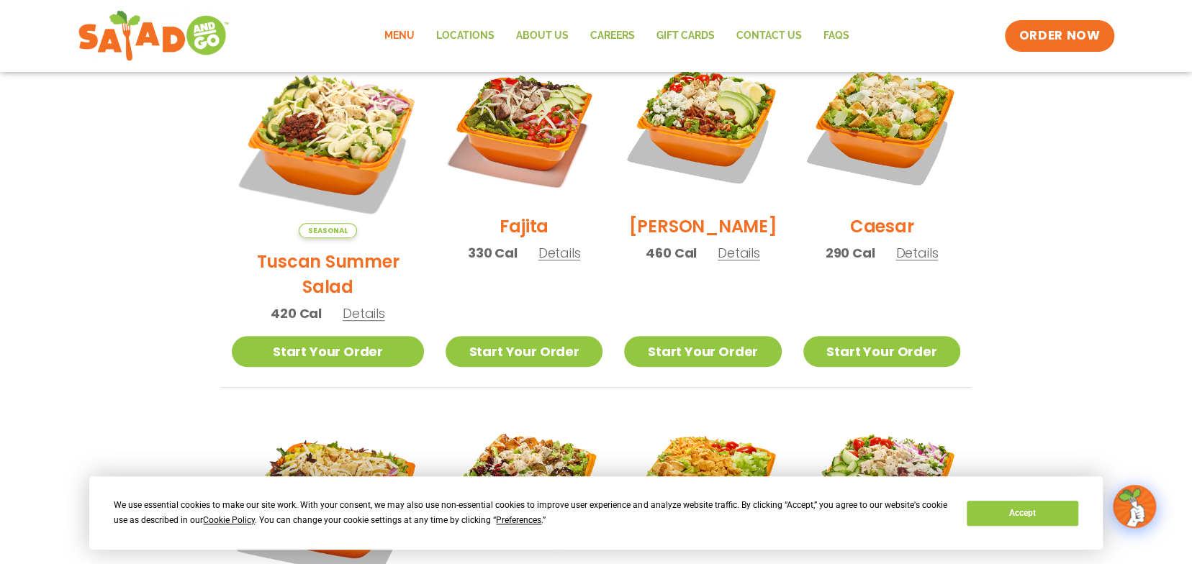 The image size is (1192, 564). Describe the element at coordinates (524, 125) in the screenshot. I see `img: Product photo for Fajita Salad` at that location.